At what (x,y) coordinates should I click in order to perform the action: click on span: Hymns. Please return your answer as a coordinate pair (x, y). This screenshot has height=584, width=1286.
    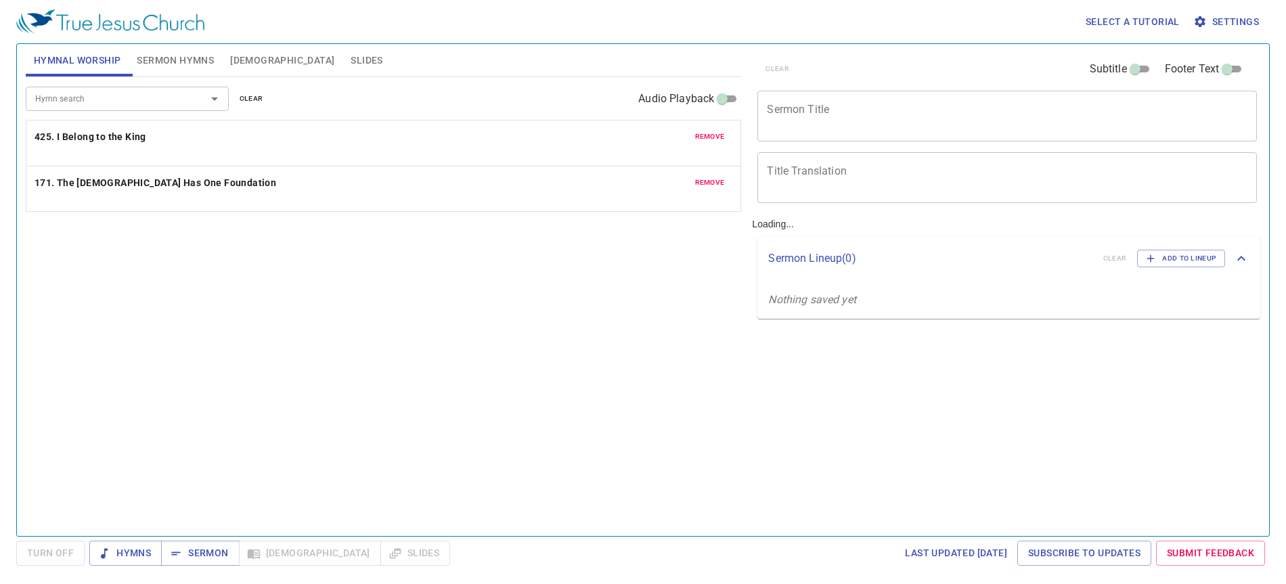
    Looking at the image, I should click on (125, 553).